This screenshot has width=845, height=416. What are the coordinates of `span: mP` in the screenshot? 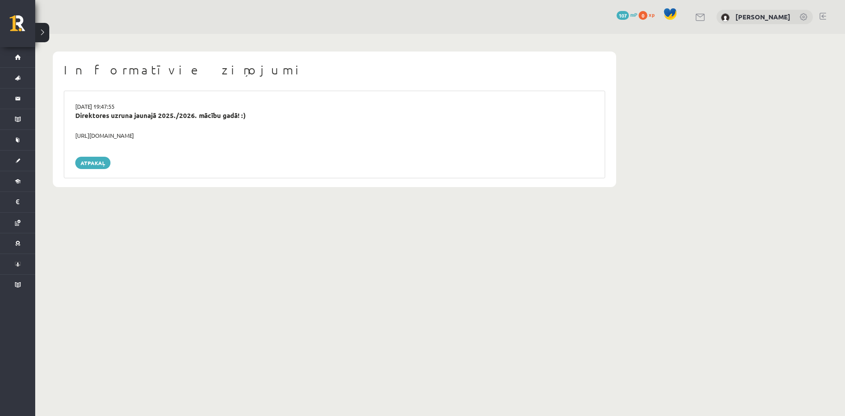 It's located at (634, 15).